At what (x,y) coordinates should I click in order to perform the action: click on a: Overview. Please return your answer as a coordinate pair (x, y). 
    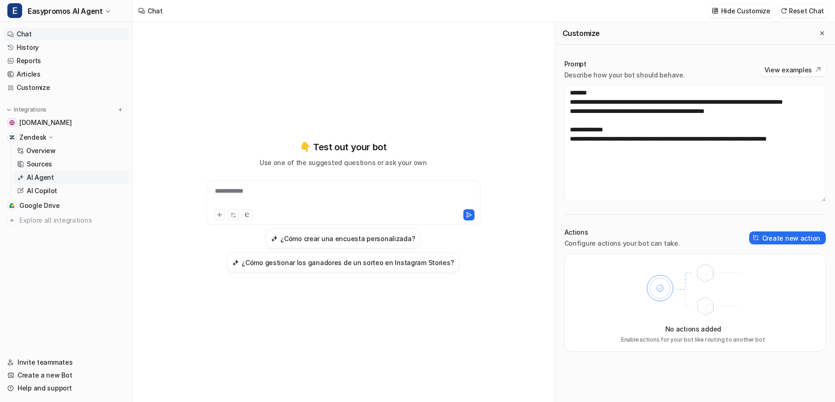
    Looking at the image, I should click on (71, 151).